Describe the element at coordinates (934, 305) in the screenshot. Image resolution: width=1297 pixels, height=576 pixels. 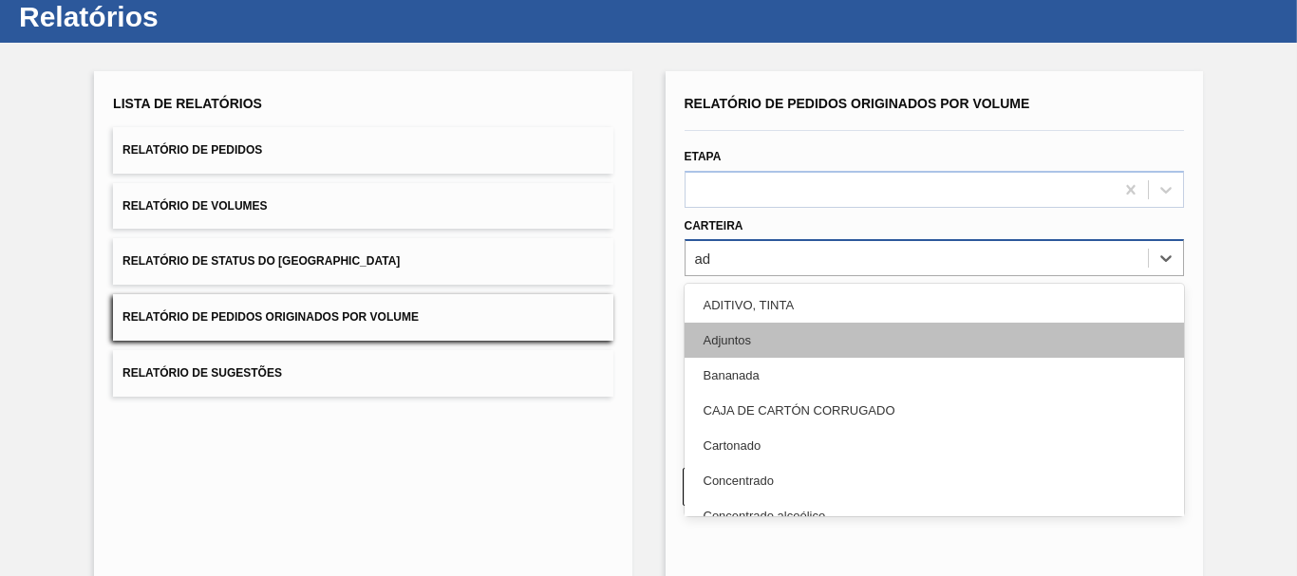
I see `div: ADITIVO, TINTA` at that location.